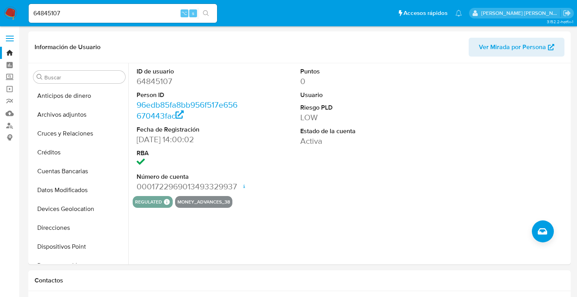 This screenshot has height=297, width=577. I want to click on dt: Puntos, so click(351, 71).